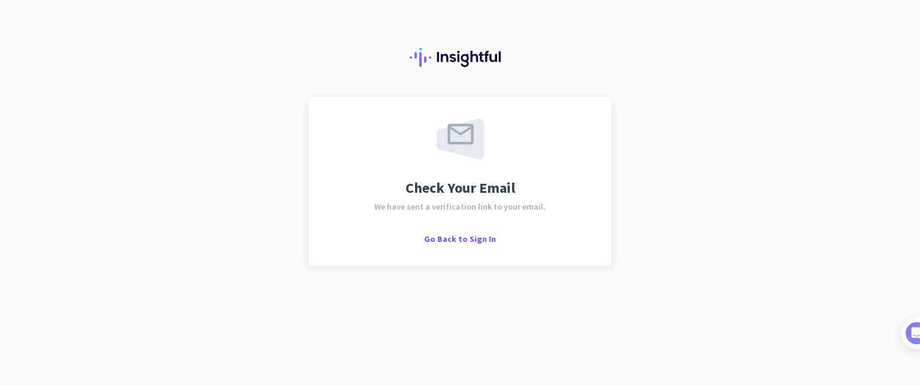 This screenshot has height=385, width=920. I want to click on span: Go Back to Sign In, so click(460, 239).